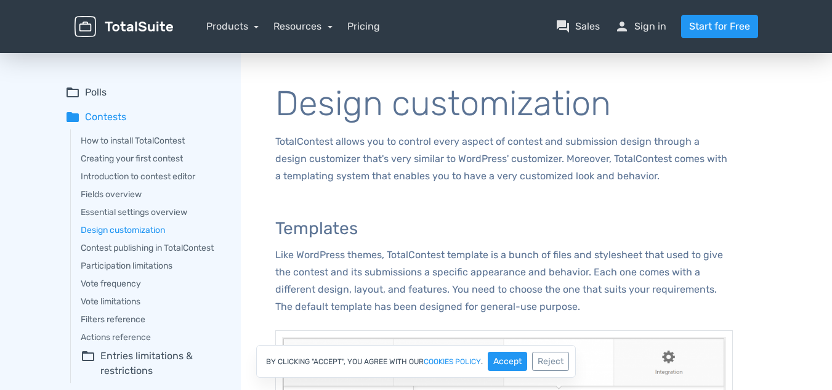  What do you see at coordinates (152, 319) in the screenshot?
I see `a: Filters reference` at bounding box center [152, 319].